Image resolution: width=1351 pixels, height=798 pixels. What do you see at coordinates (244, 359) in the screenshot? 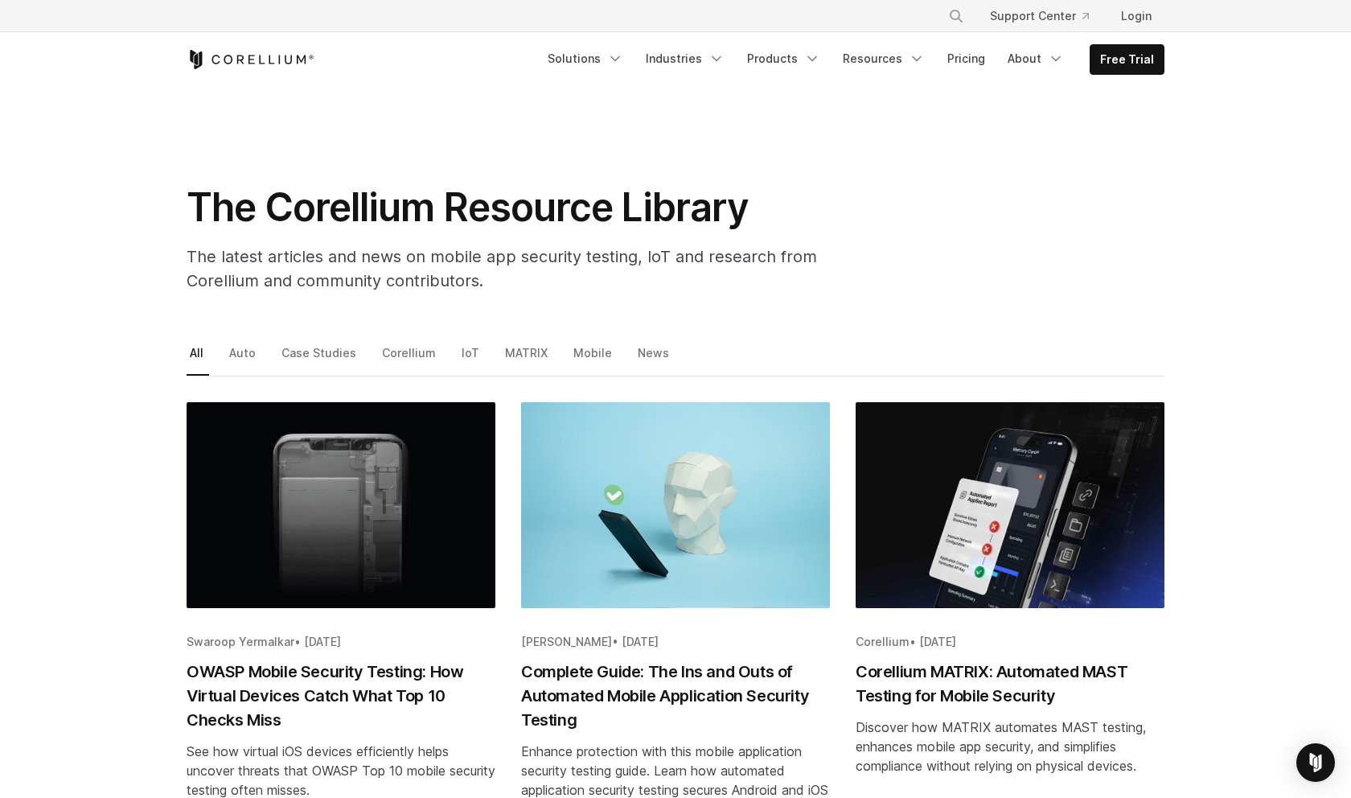
I see `a: Auto` at bounding box center [244, 359].